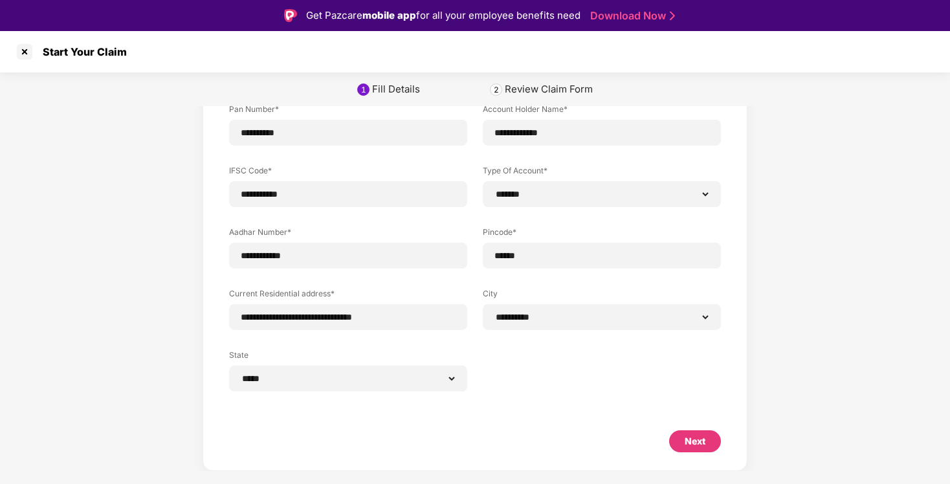  I want to click on div: 2, so click(496, 89).